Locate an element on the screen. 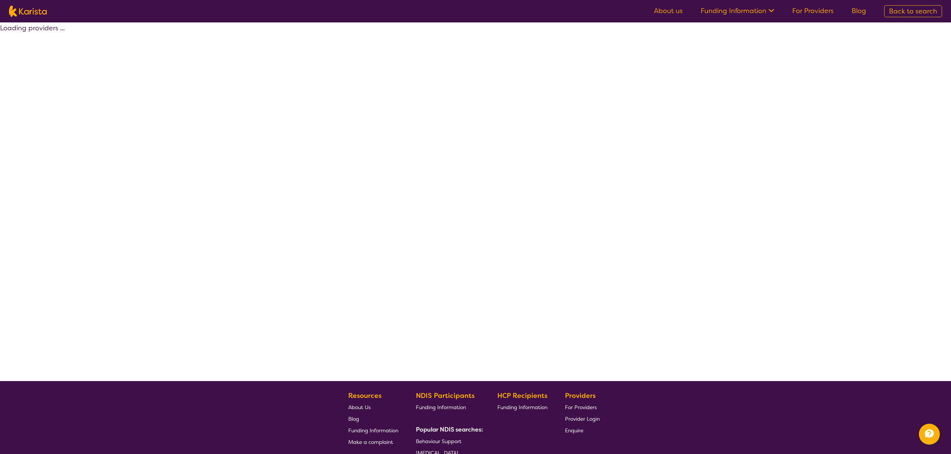 This screenshot has width=951, height=454. a: Provider Login is located at coordinates (582, 418).